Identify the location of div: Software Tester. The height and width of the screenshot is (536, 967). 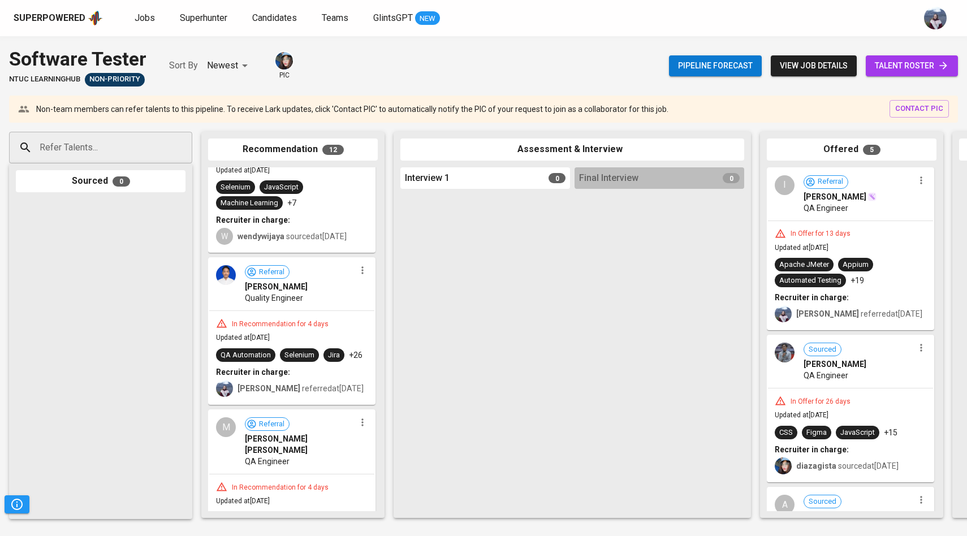
(77, 59).